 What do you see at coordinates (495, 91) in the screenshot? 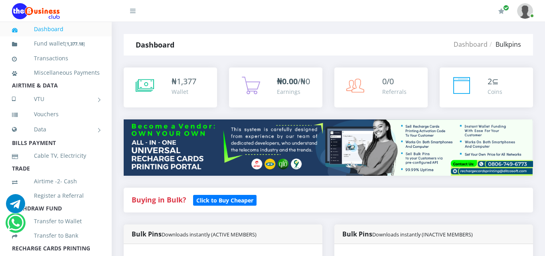
I see `div: Coins` at bounding box center [495, 91].